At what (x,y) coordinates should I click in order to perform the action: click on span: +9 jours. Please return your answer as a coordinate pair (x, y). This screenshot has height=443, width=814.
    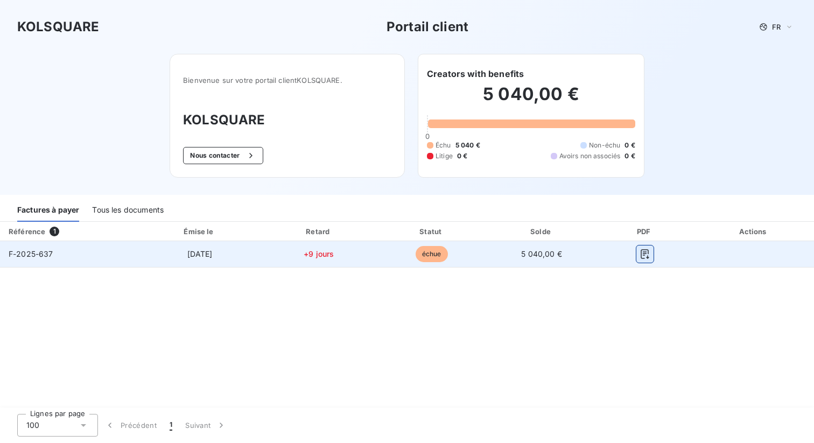
    Looking at the image, I should click on (319, 254).